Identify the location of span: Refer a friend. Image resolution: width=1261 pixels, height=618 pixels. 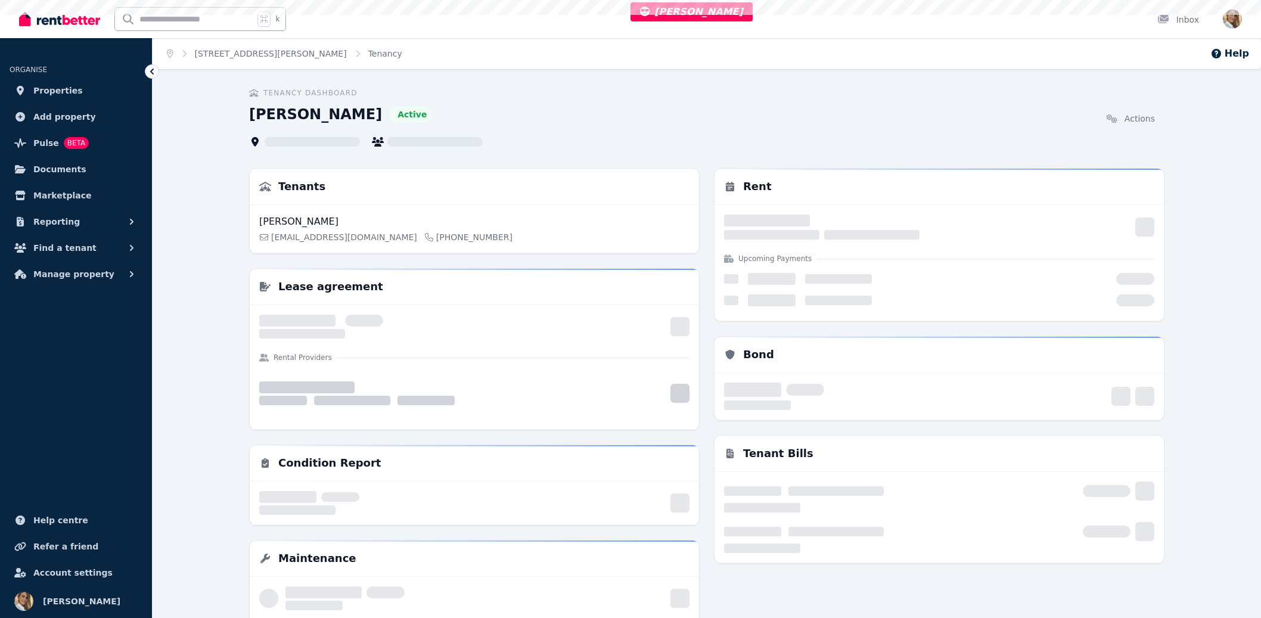
(66, 547).